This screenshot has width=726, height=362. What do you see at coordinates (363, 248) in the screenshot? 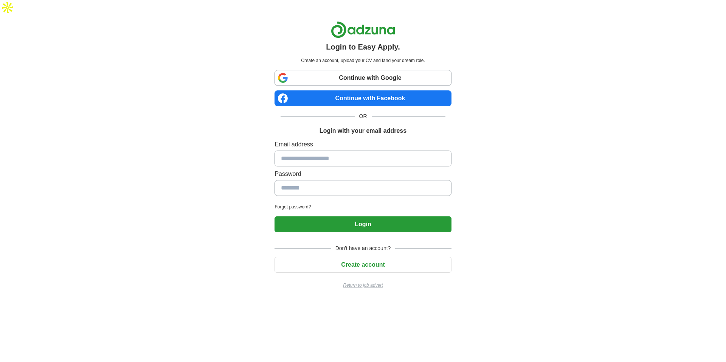
I see `span: Don't have an account?` at bounding box center [363, 248].